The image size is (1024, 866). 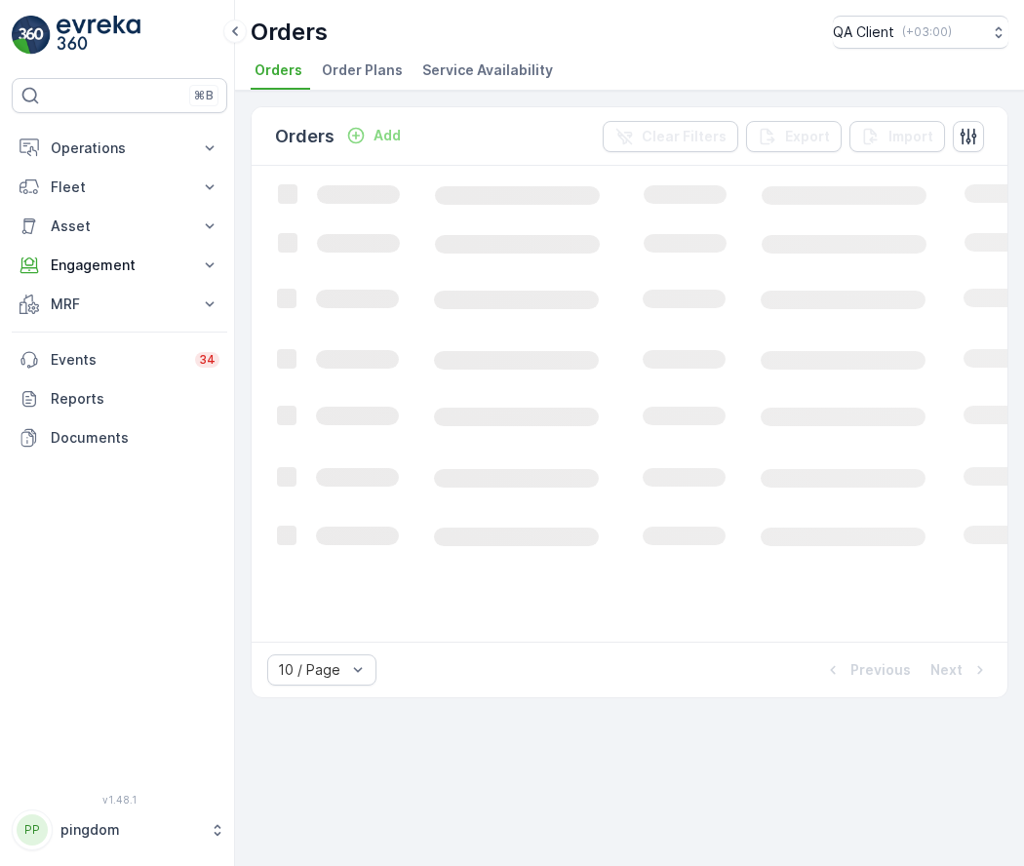 What do you see at coordinates (119, 226) in the screenshot?
I see `p: Asset` at bounding box center [119, 226].